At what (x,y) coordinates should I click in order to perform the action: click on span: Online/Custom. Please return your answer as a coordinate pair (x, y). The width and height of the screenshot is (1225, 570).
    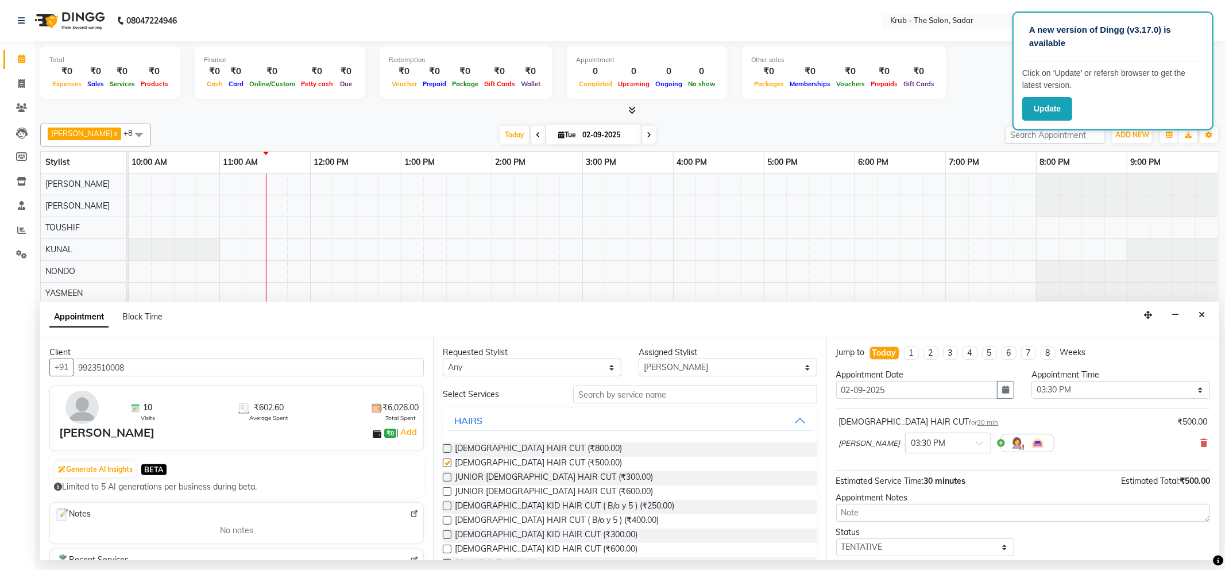
    Looking at the image, I should click on (272, 84).